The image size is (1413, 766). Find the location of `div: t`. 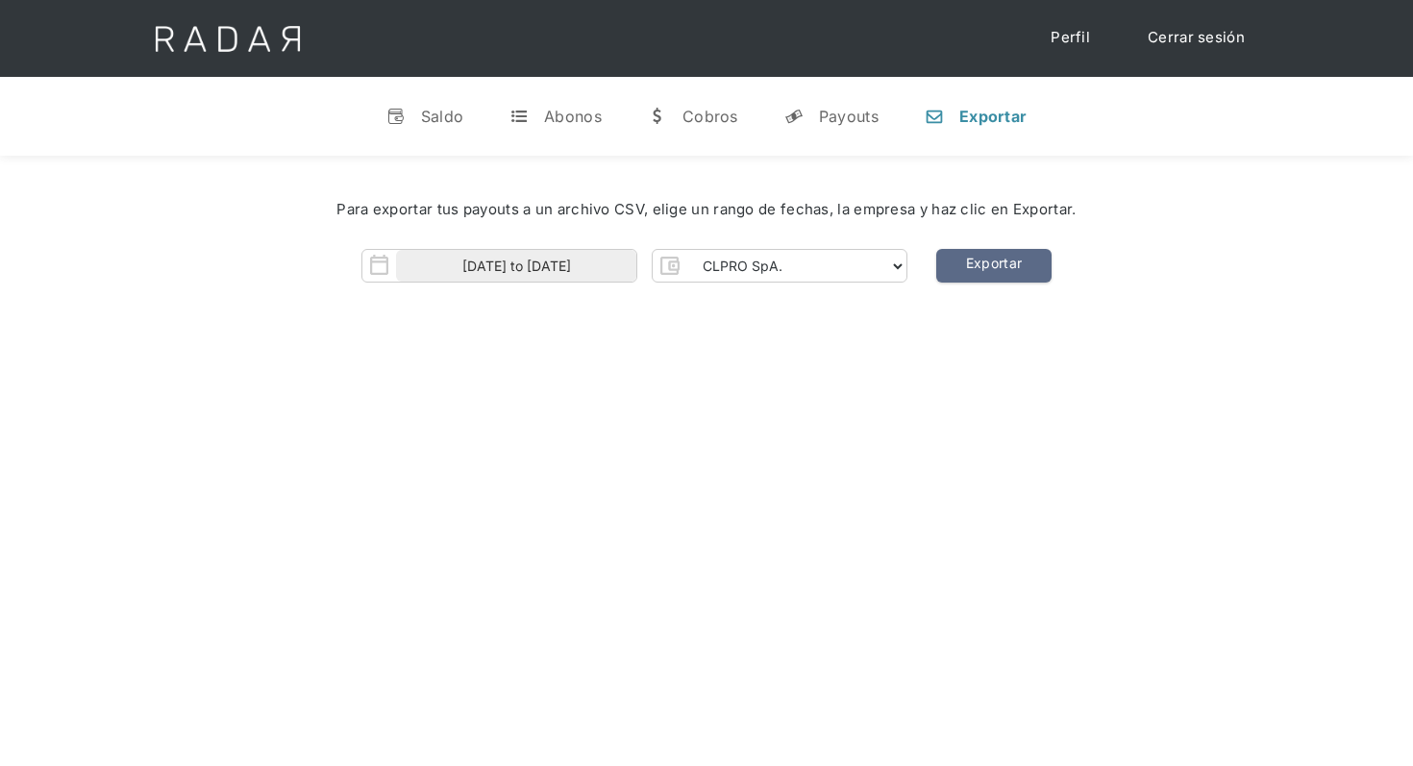

div: t is located at coordinates (519, 116).